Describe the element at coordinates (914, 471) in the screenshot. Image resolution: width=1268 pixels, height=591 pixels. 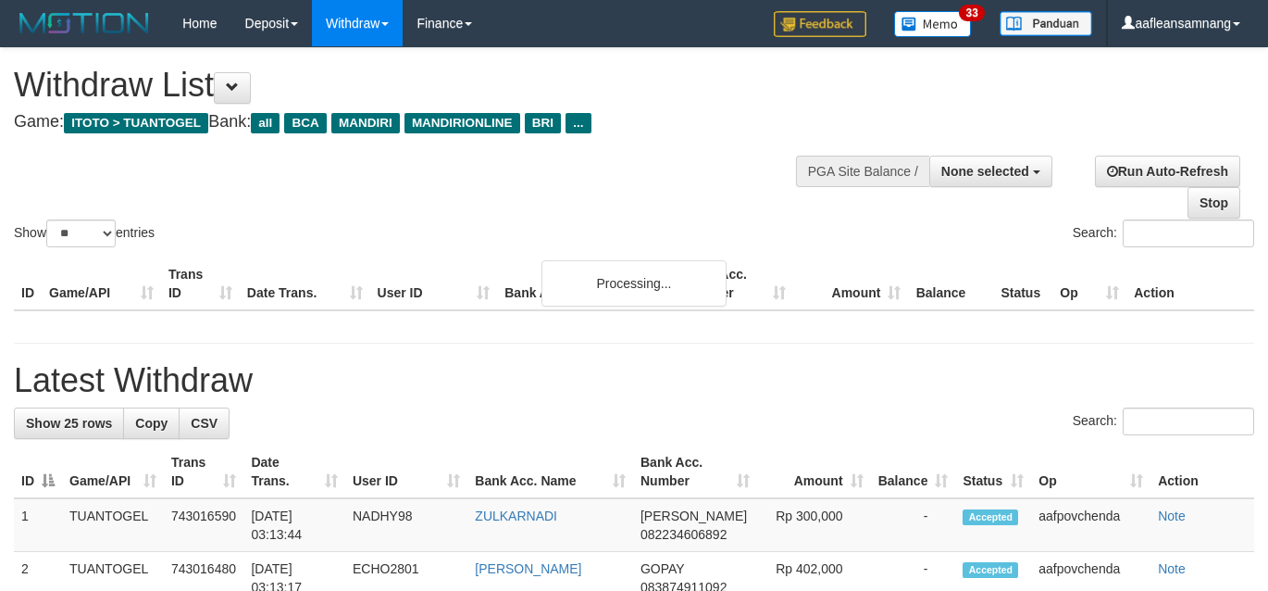
I see `th: Balance: activate to sort column ascending` at that location.